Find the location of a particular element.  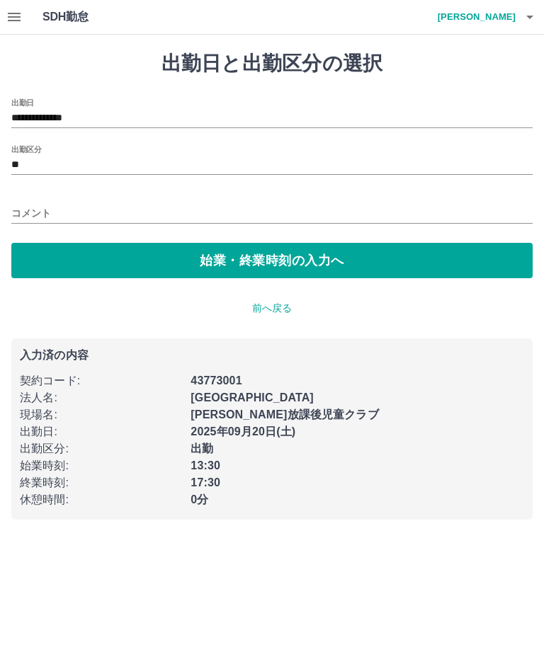

p: 始業時刻 : is located at coordinates (101, 466).